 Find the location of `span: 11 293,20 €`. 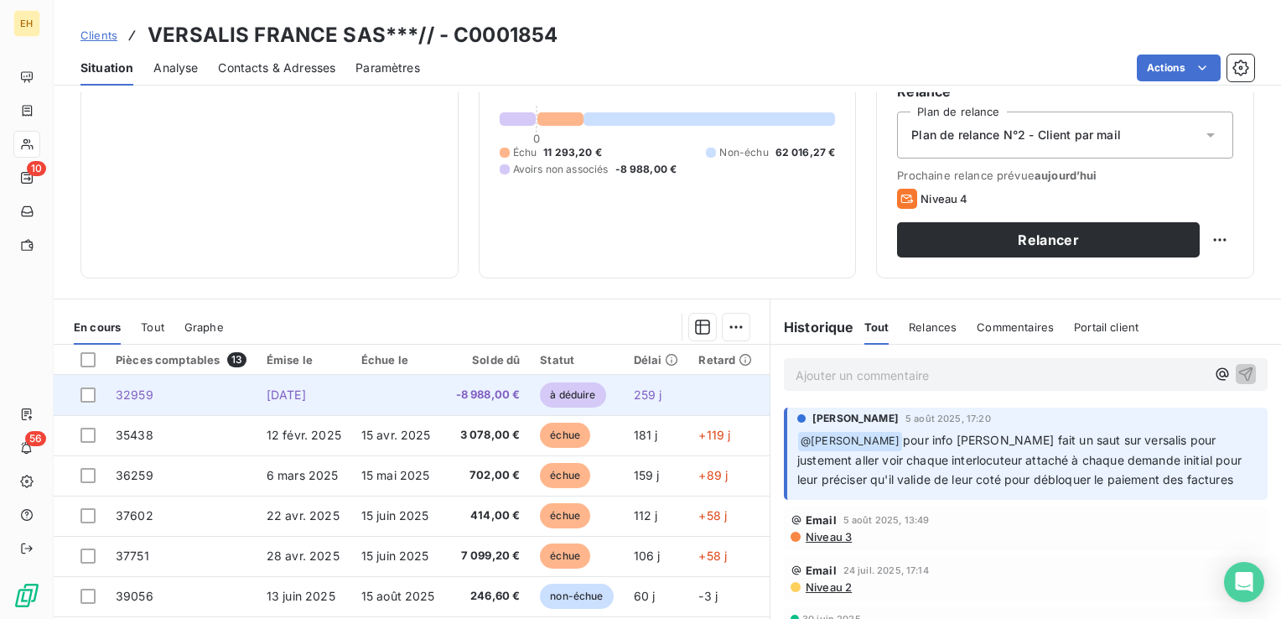

span: 11 293,20 € is located at coordinates (573, 153).